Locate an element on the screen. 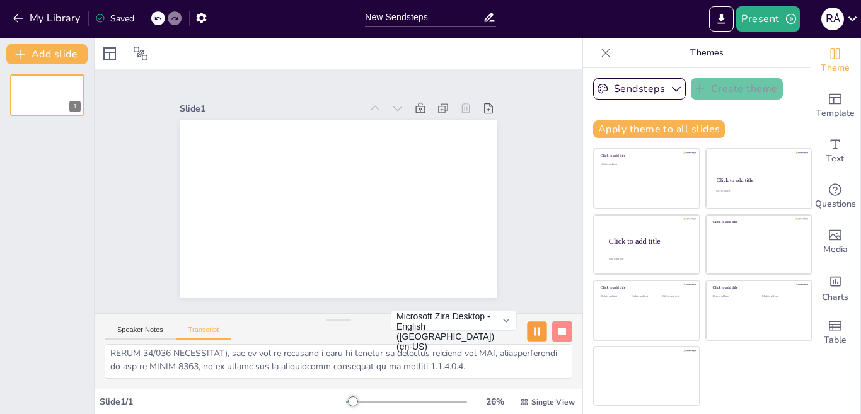  span: Media is located at coordinates (835, 250).